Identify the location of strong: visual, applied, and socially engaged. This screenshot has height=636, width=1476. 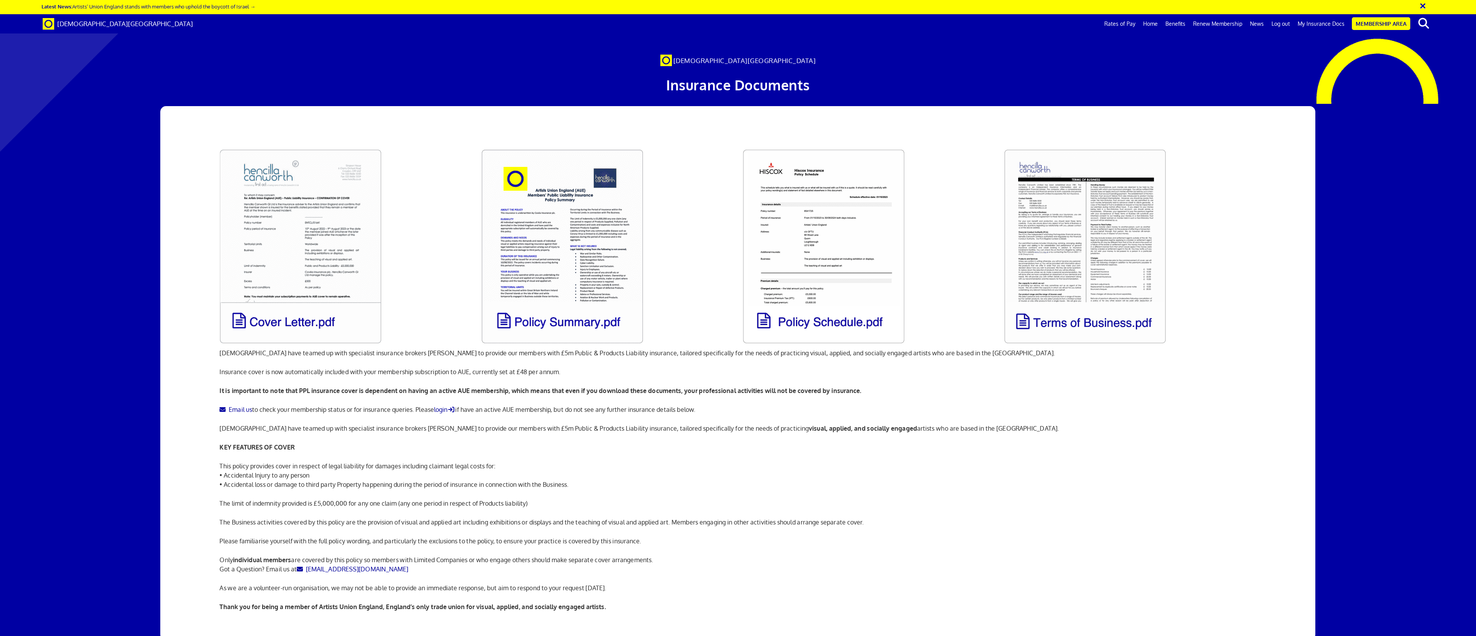
(863, 428).